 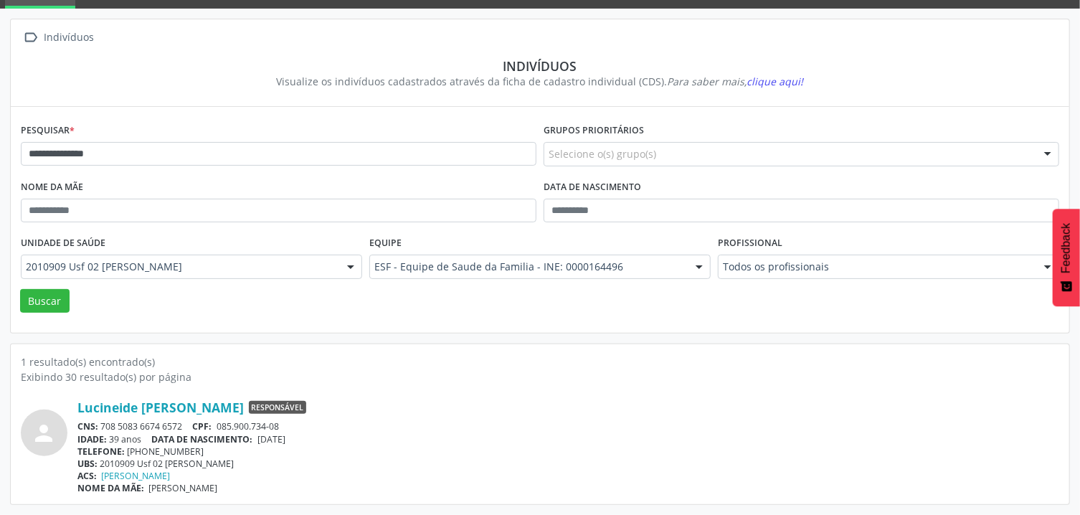 What do you see at coordinates (278, 407) in the screenshot?
I see `span: Responsável` at bounding box center [278, 407].